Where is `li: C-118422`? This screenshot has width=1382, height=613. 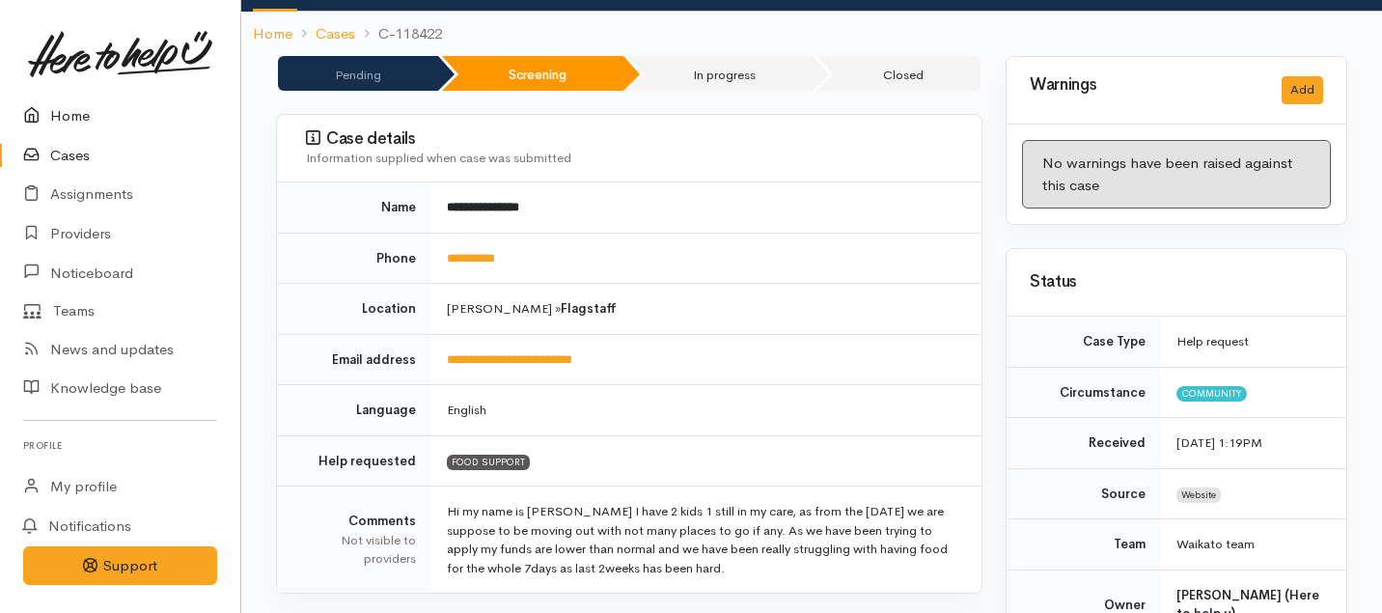
li: C-118422 is located at coordinates (399, 34).